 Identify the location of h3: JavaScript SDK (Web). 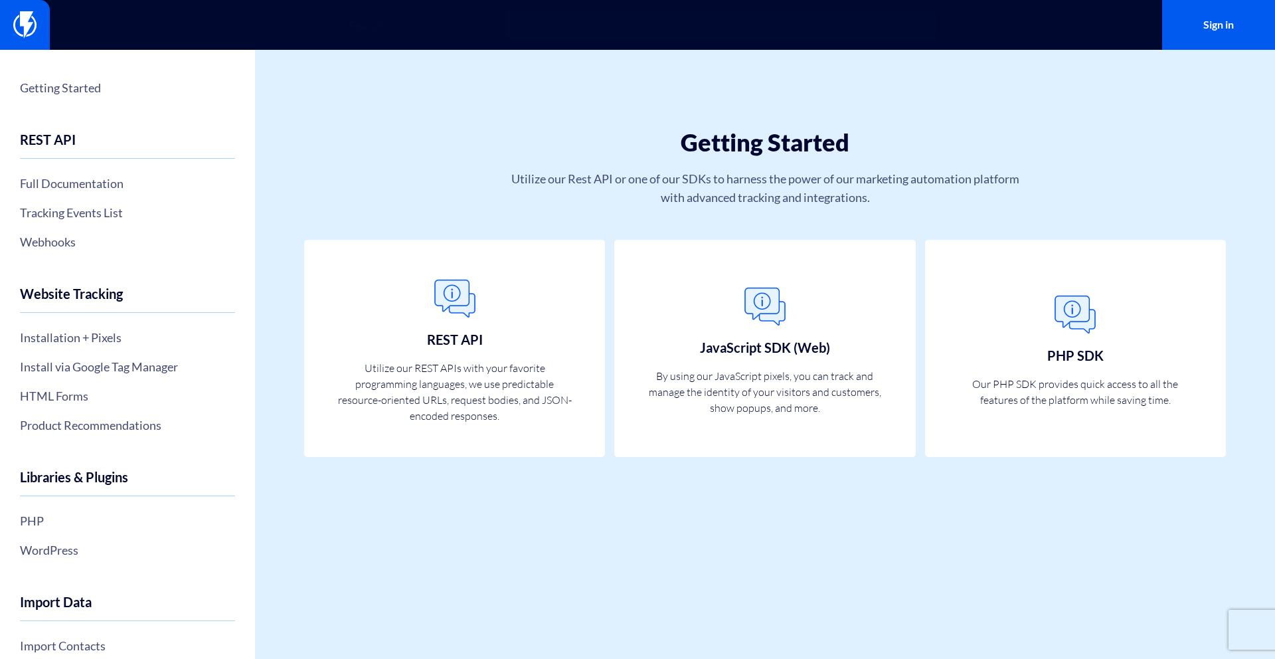
(765, 347).